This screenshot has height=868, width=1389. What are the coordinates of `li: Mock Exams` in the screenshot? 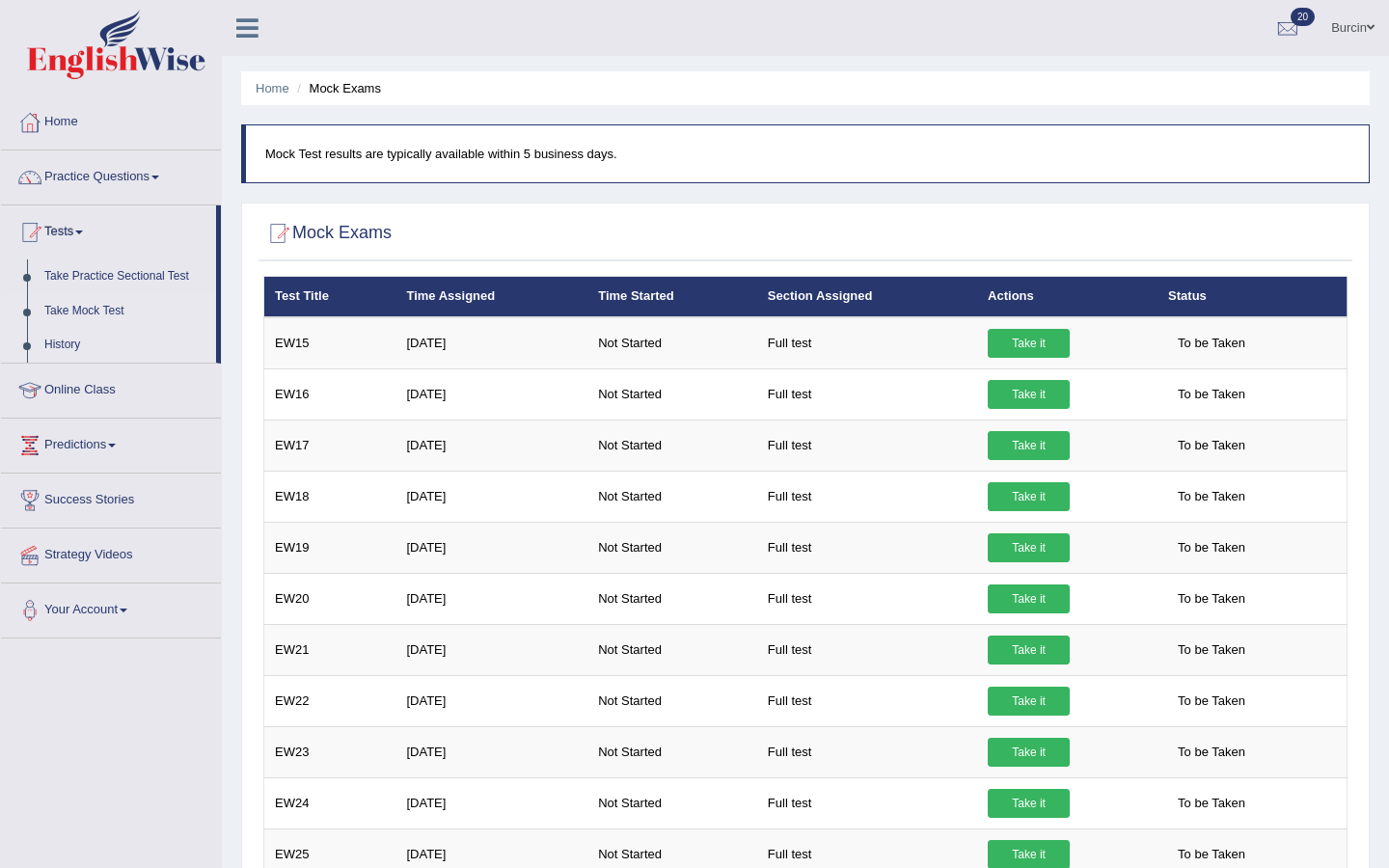 It's located at (337, 88).